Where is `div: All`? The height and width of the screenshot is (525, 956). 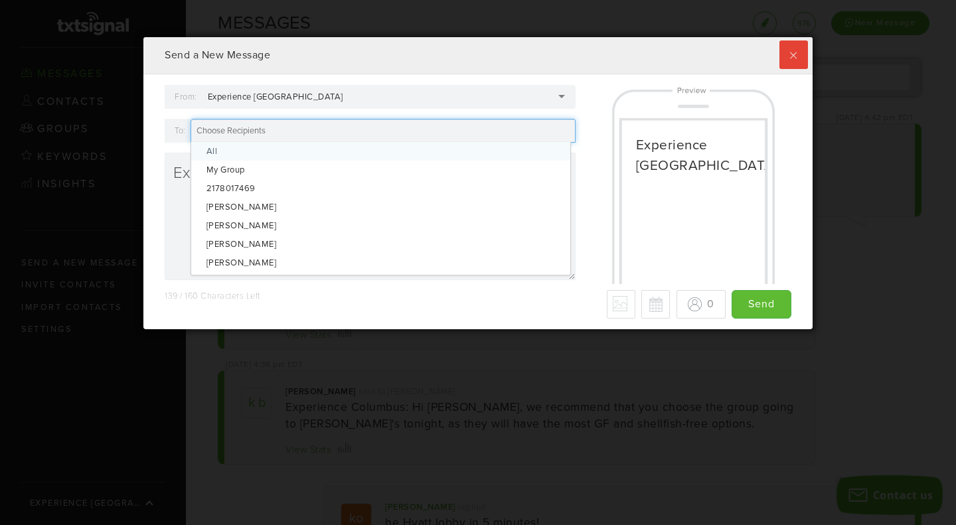 div: All is located at coordinates (381, 151).